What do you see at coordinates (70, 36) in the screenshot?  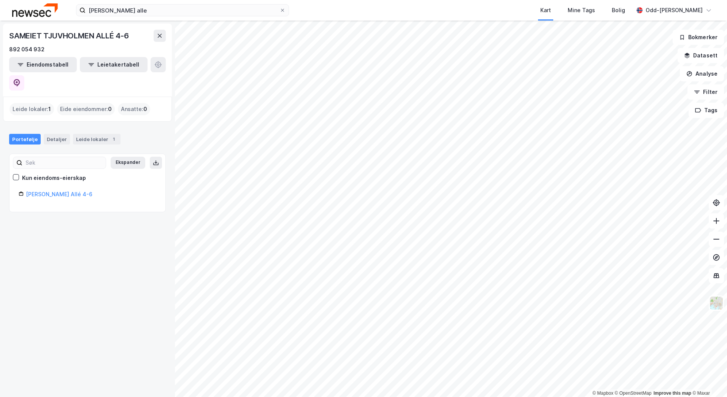 I see `div: SAMEIET TJUVHOLMEN ALLÉ 4-6` at bounding box center [70, 36].